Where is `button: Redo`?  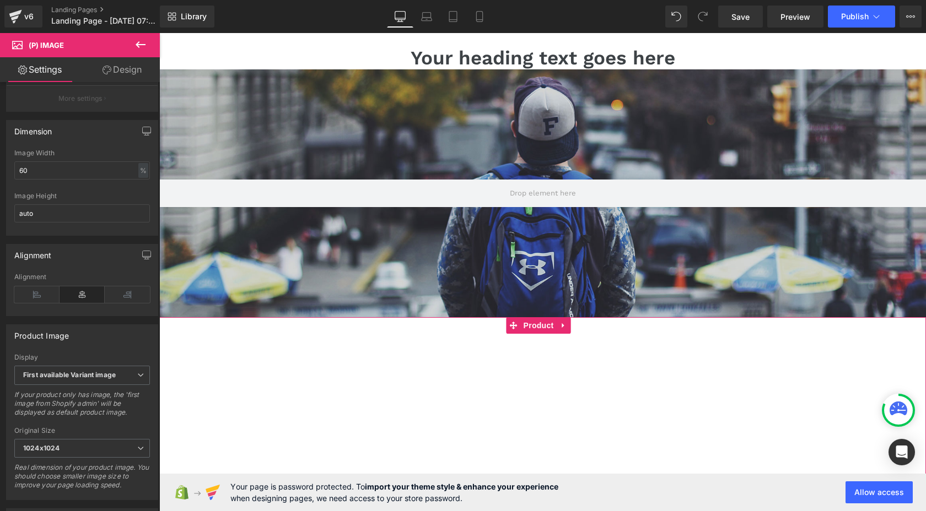
button: Redo is located at coordinates (703, 17).